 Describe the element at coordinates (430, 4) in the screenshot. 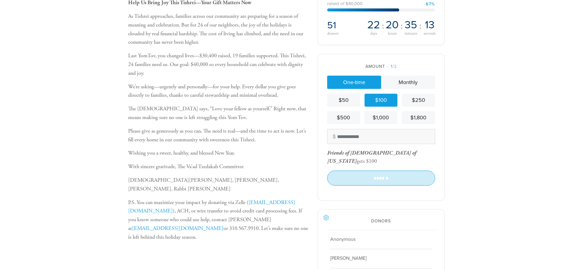

I see `div: 67%` at that location.